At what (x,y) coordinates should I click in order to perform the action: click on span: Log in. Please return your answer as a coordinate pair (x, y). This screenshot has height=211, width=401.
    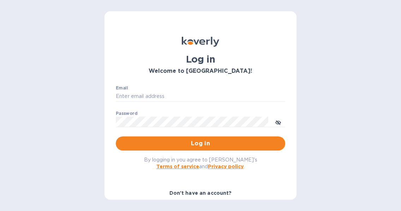
    Looking at the image, I should click on (201, 143).